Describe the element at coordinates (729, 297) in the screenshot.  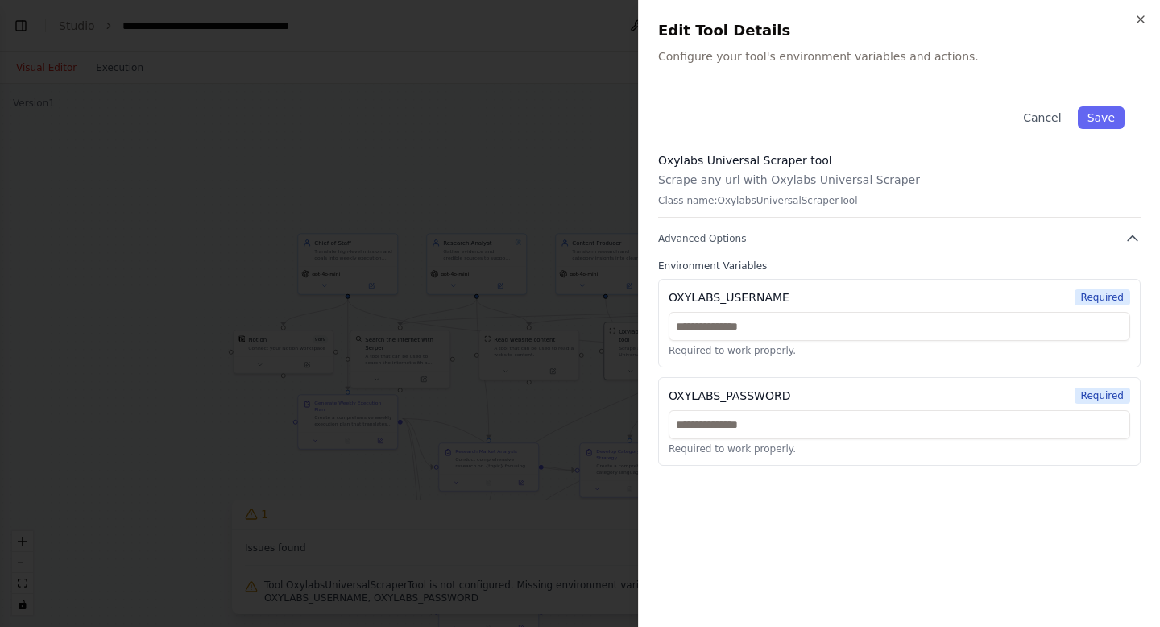
I see `div: OXYLABS_USERNAME` at that location.